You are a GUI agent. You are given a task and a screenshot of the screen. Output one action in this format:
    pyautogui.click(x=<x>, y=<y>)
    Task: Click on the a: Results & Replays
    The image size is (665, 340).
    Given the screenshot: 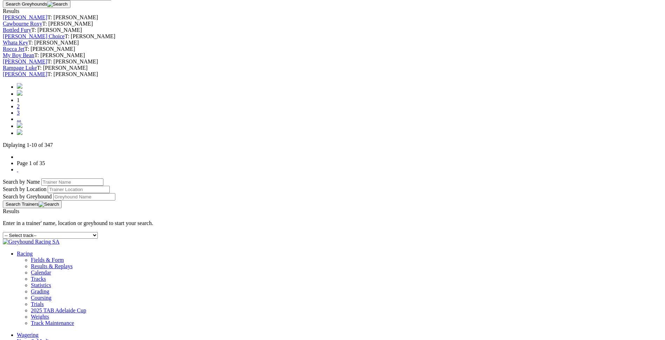 What is the action you would take?
    pyautogui.click(x=52, y=266)
    